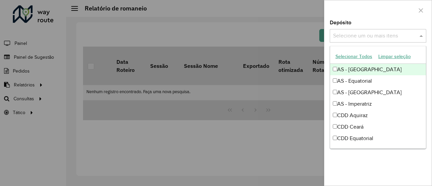 Image resolution: width=432 pixels, height=186 pixels. I want to click on ng-dropdown-panel: Options list, so click(378, 97).